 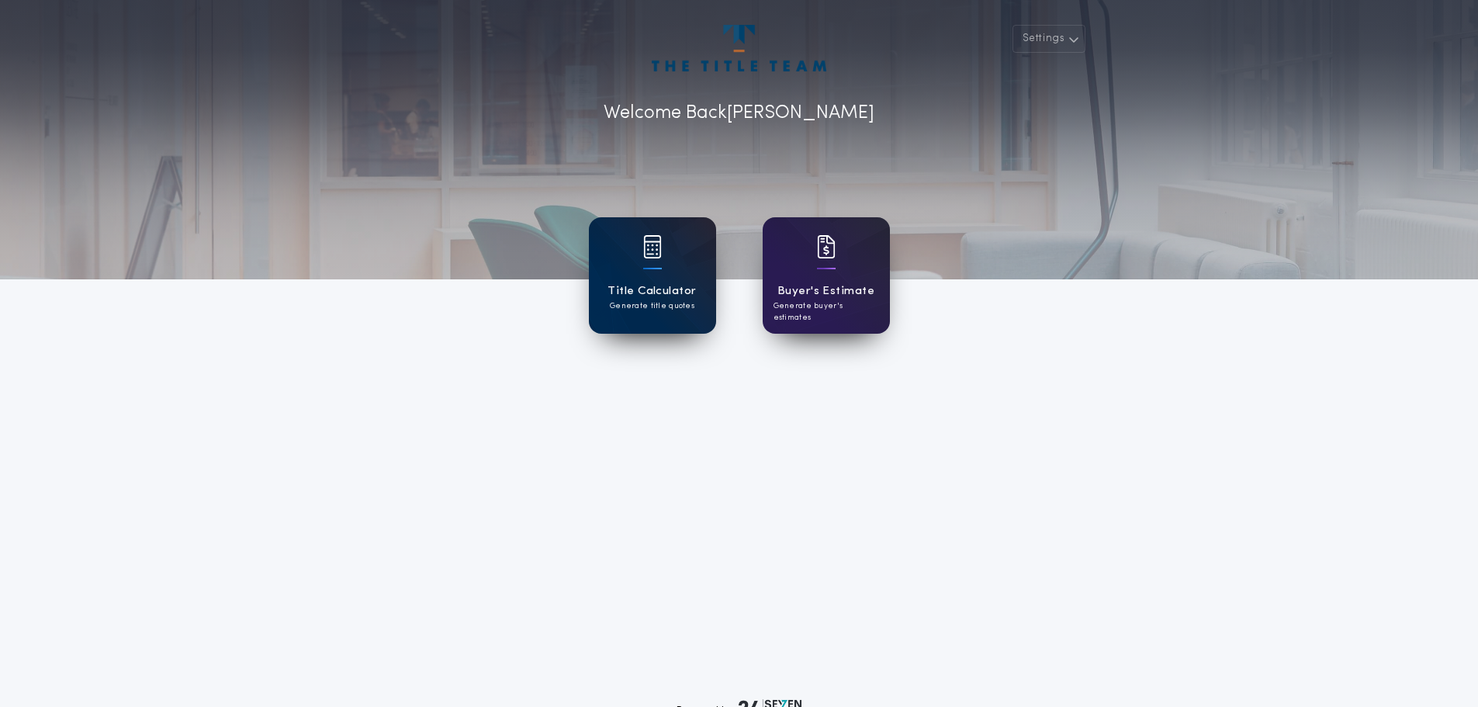 I want to click on p: Generate title quotes, so click(x=652, y=306).